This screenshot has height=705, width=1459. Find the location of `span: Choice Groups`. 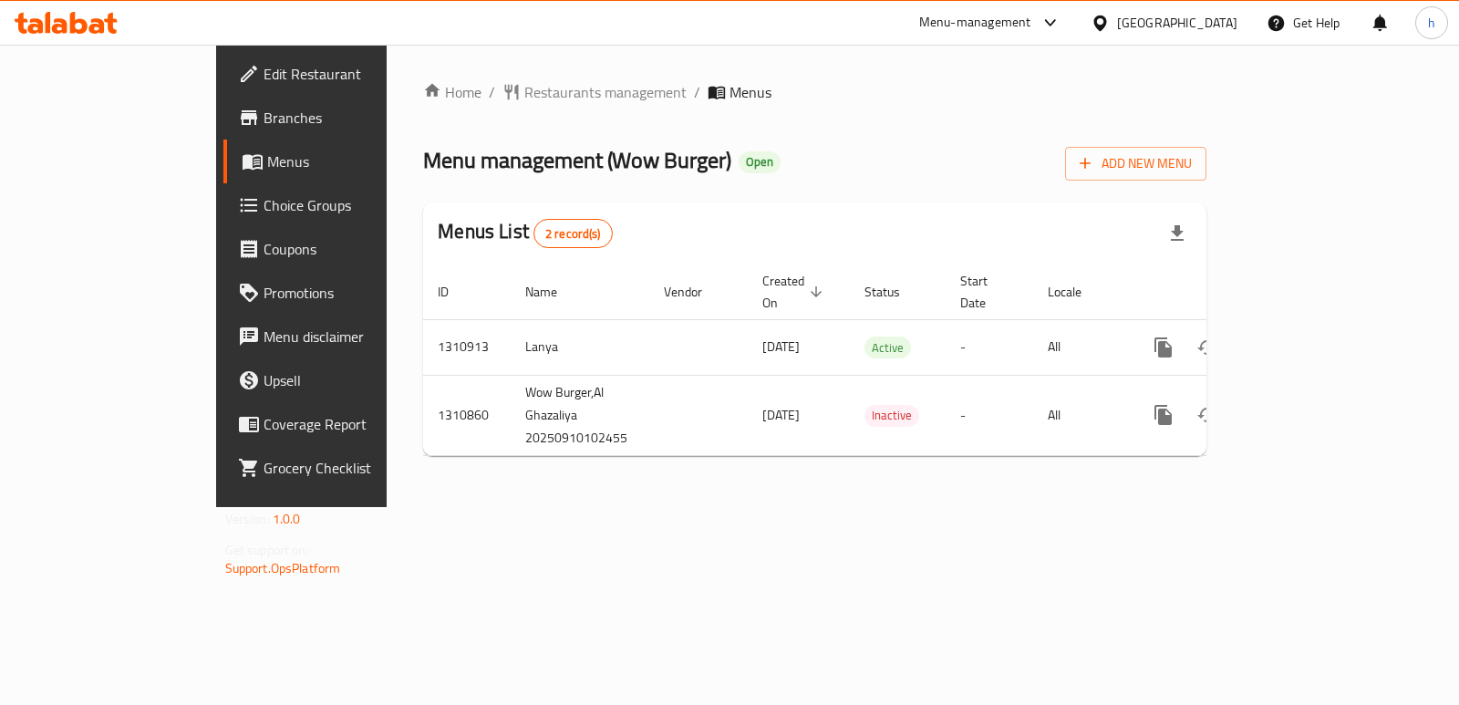

span: Choice Groups is located at coordinates (354, 205).